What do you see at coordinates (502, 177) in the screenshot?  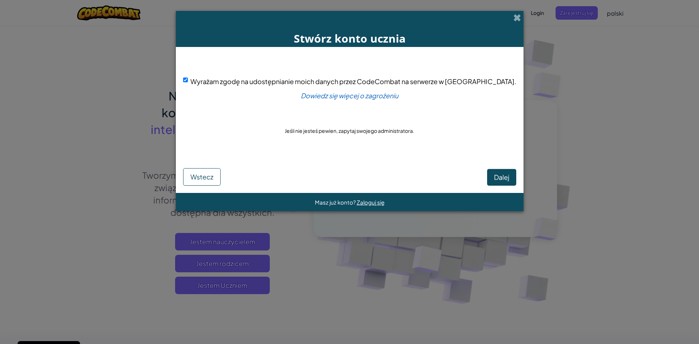 I see `button: Dalej` at bounding box center [502, 177].